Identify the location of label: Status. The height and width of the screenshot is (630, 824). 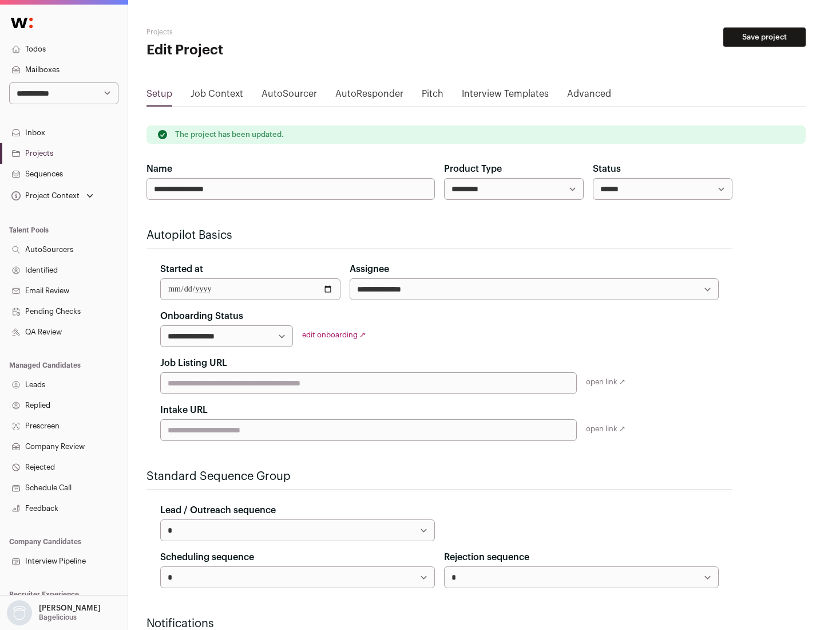
(607, 169).